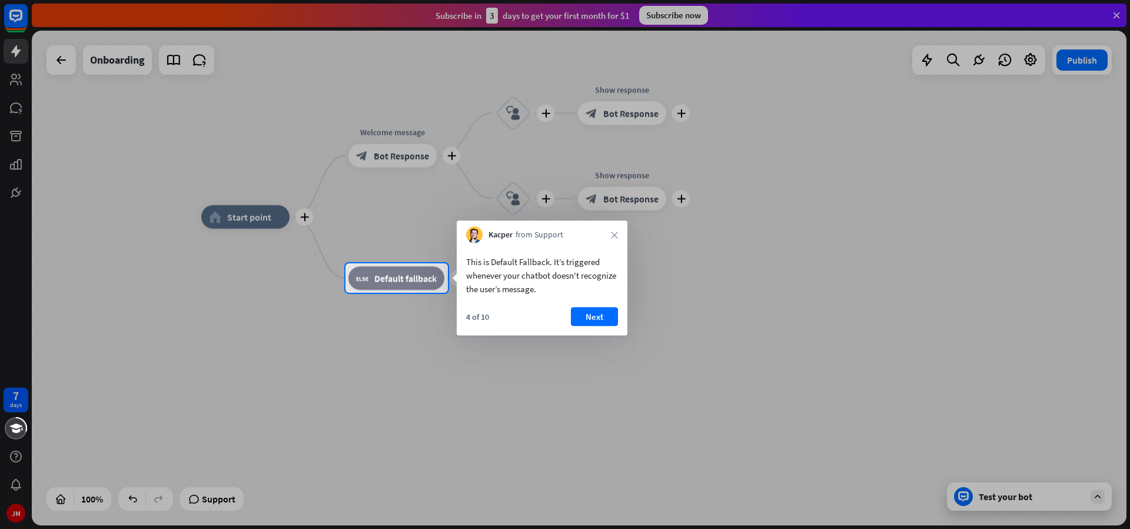 This screenshot has width=1130, height=529. Describe the element at coordinates (539, 235) in the screenshot. I see `span: from Support` at that location.